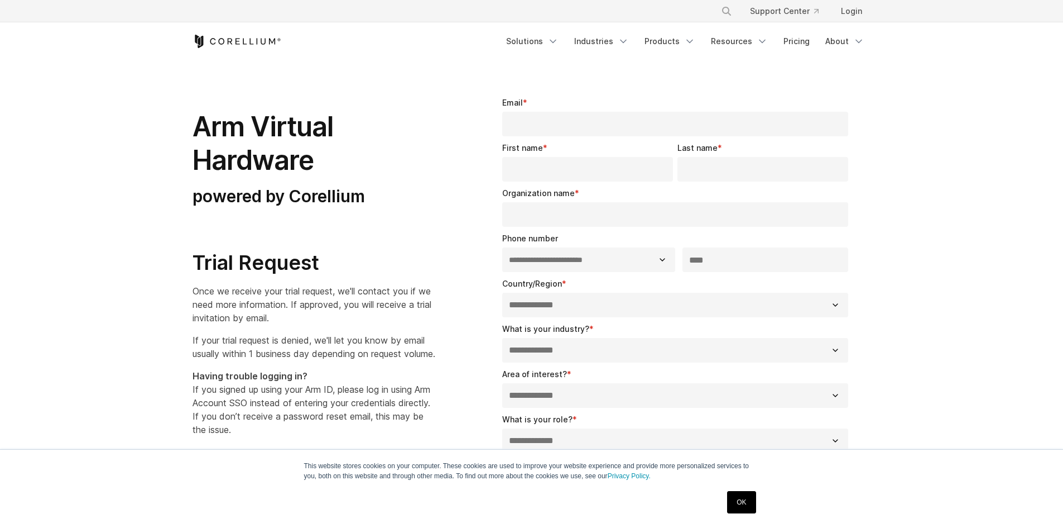 The width and height of the screenshot is (1063, 528). What do you see at coordinates (312, 304) in the screenshot?
I see `span: Once we receive your trial request, we'll contact you if we need more information. If approved, y...` at bounding box center [312, 304].